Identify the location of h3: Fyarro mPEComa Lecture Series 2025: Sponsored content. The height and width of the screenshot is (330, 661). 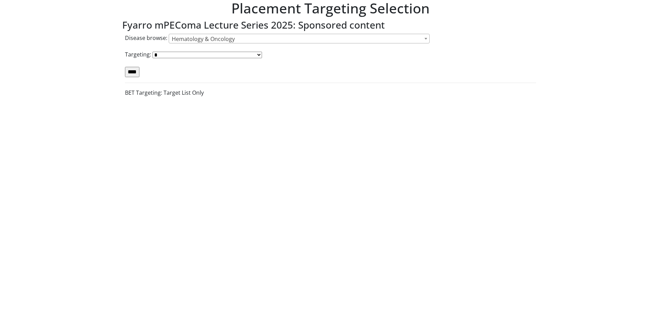
(331, 25).